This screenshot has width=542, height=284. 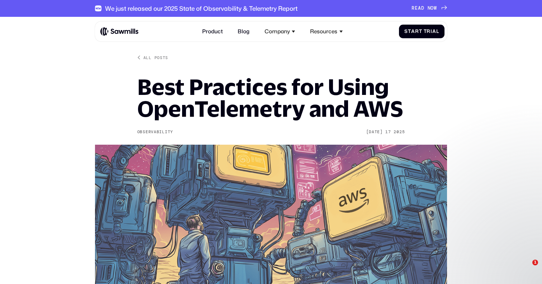 What do you see at coordinates (422, 8) in the screenshot?
I see `span: D` at bounding box center [422, 8].